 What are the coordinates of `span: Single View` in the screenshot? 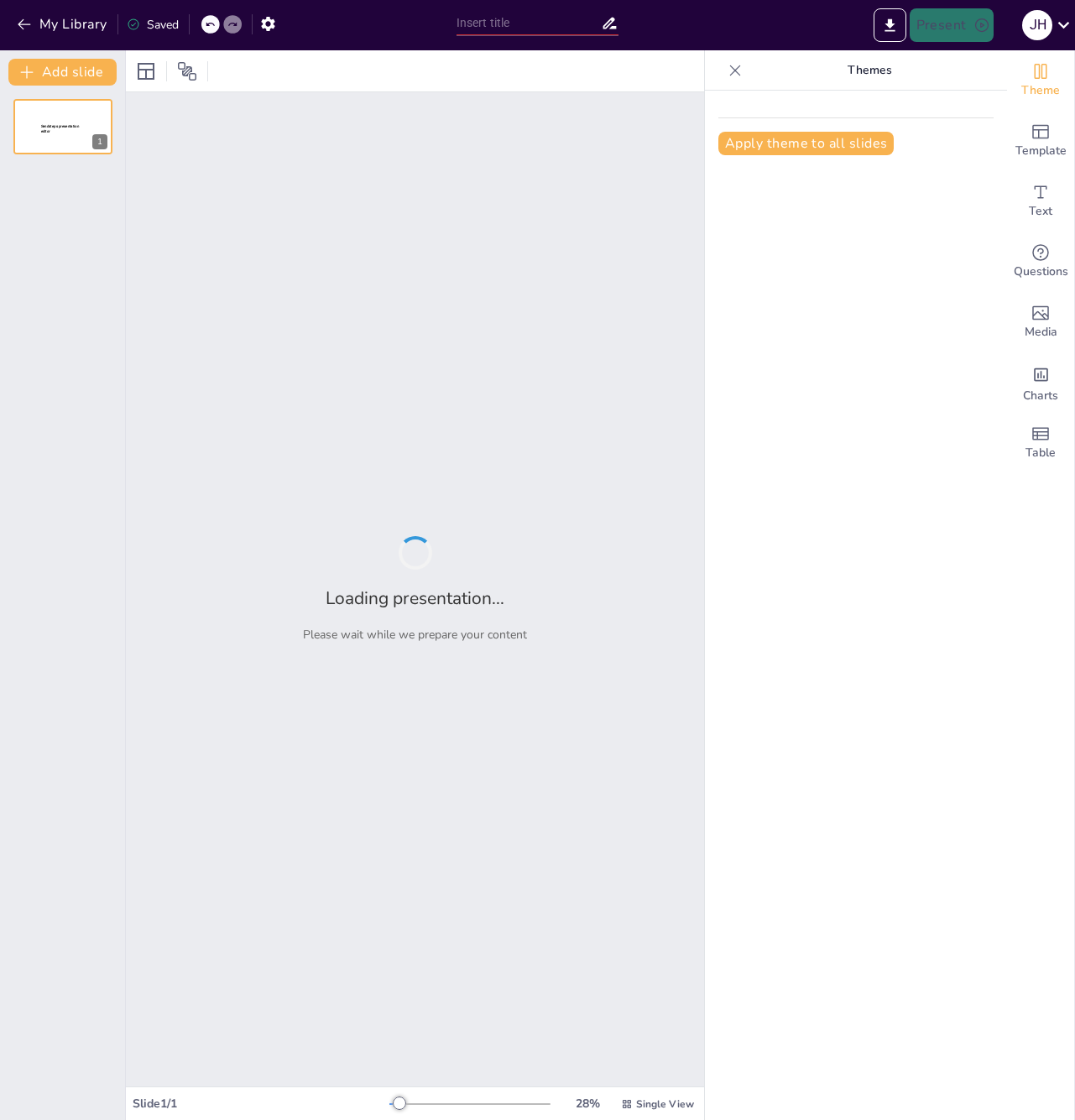 It's located at (665, 1103).